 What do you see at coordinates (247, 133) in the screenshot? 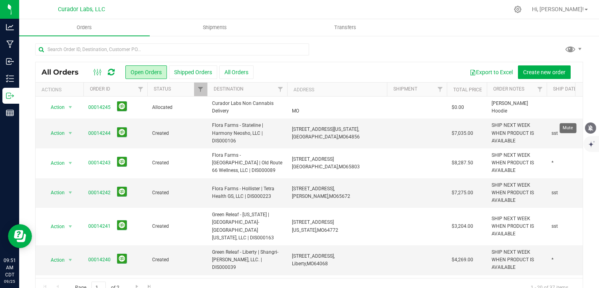
I see `span: Flora Farms - Stateline | Harmony Neosho, LLC | DIS000106` at bounding box center [247, 133].